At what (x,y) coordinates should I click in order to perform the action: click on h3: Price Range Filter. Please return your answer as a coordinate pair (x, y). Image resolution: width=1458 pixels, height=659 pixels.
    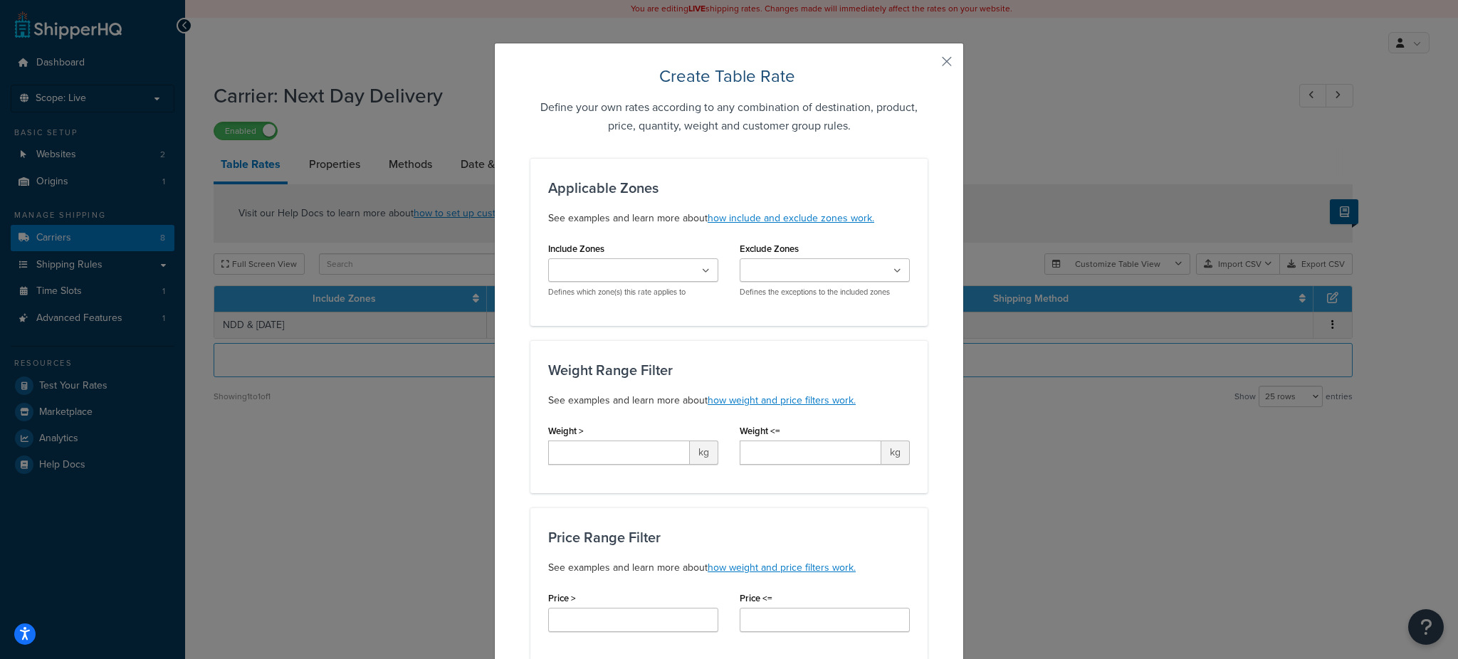
    Looking at the image, I should click on (729, 538).